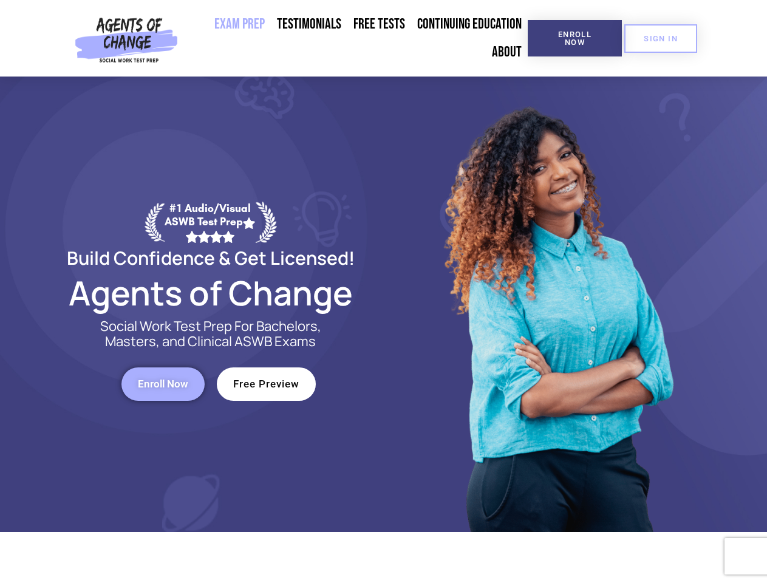 This screenshot has height=583, width=767. I want to click on div: #1 Audio/Visual ASWB Test Prep, so click(210, 222).